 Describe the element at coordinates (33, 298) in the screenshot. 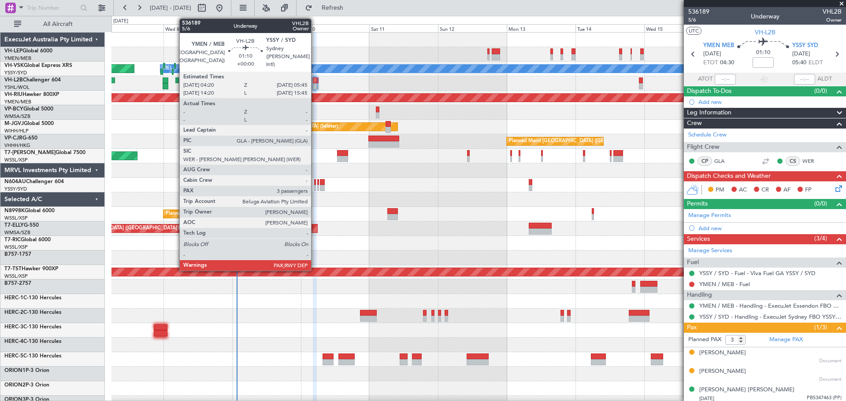

I see `a: HERC-1C-130 Hercules` at that location.